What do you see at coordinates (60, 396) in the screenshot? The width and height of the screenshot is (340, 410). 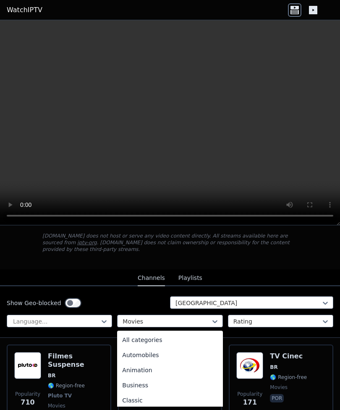 I see `span: Pluto TV` at bounding box center [60, 396].